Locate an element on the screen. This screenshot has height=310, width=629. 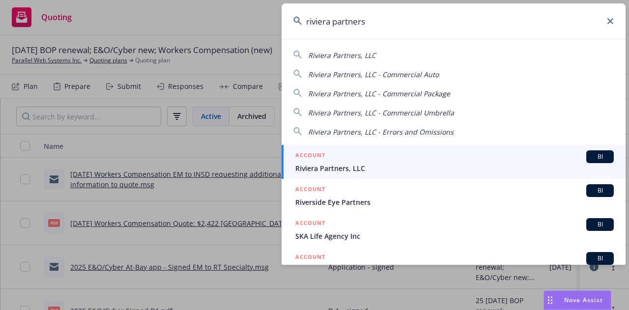
div: Drag to move is located at coordinates (550, 300).